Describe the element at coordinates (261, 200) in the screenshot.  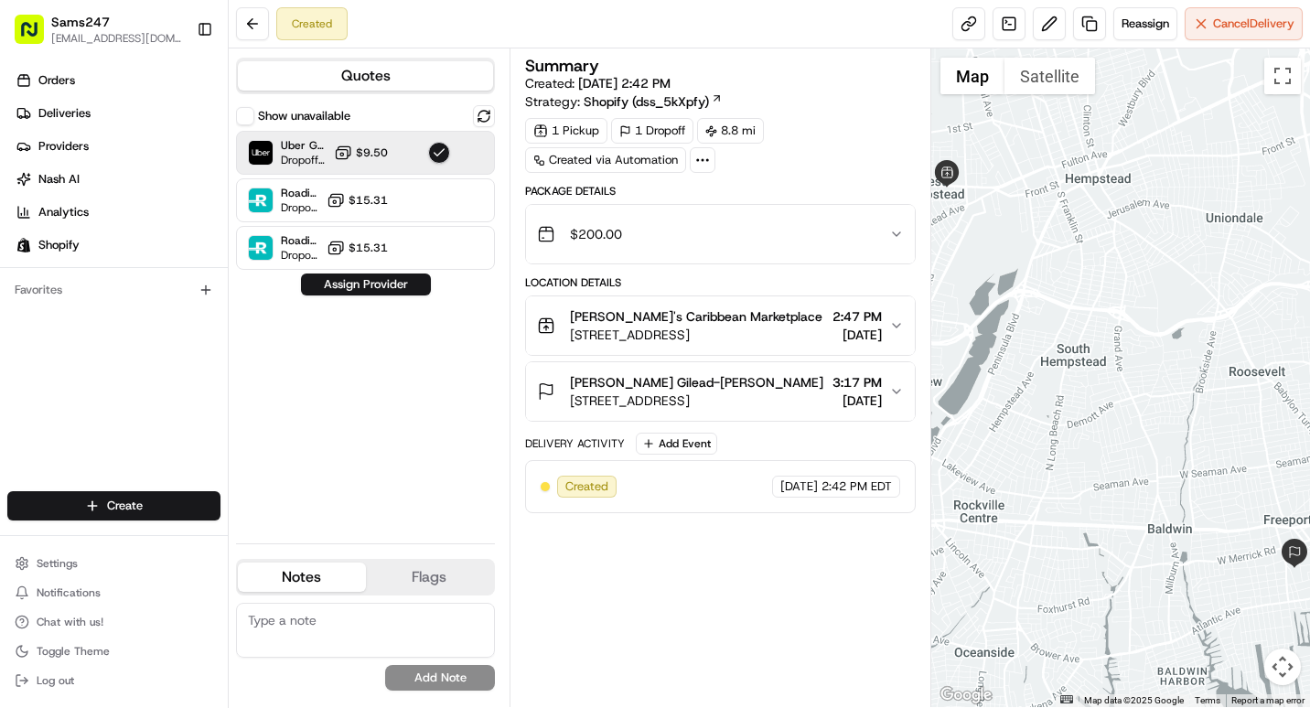
I see `img: Roadie Rush (P2P)` at that location.